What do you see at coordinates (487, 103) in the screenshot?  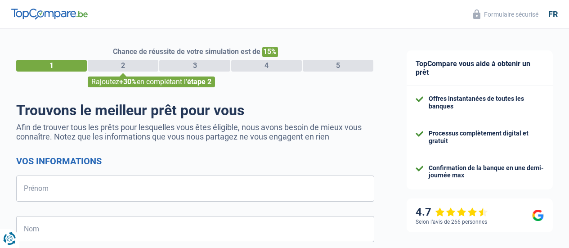 I see `div: Offres instantanées de toutes les banques` at bounding box center [487, 103].